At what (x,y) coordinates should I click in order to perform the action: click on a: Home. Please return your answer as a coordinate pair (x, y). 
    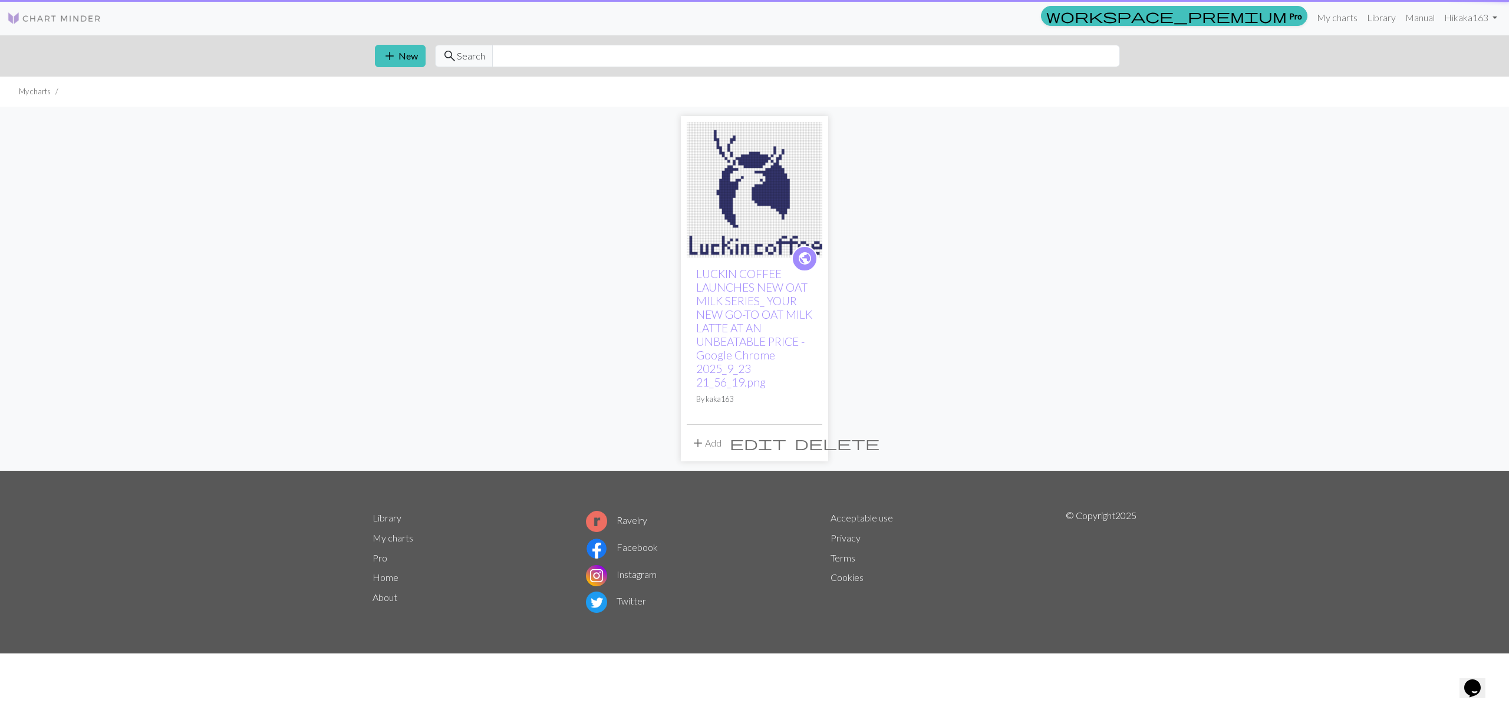
    Looking at the image, I should click on (385, 577).